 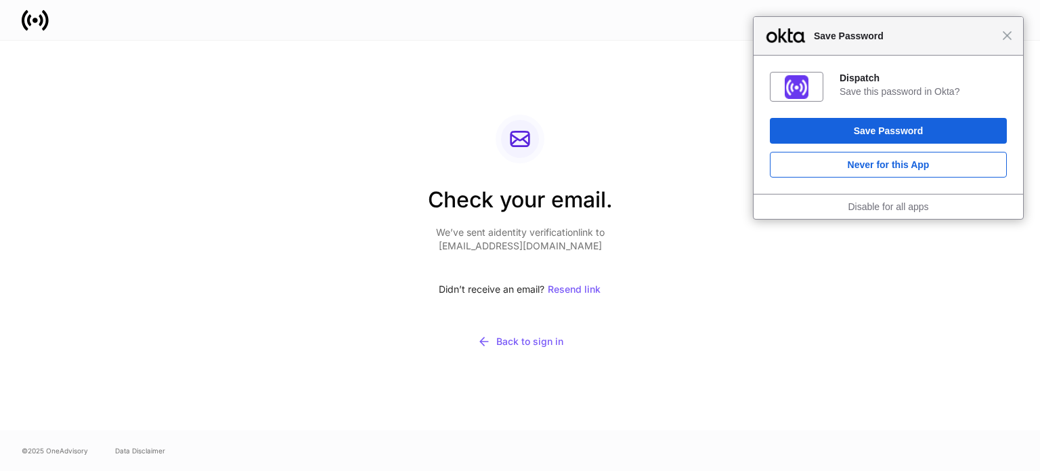 What do you see at coordinates (520, 289) in the screenshot?
I see `div: Didn’t receive an email?` at bounding box center [520, 289].